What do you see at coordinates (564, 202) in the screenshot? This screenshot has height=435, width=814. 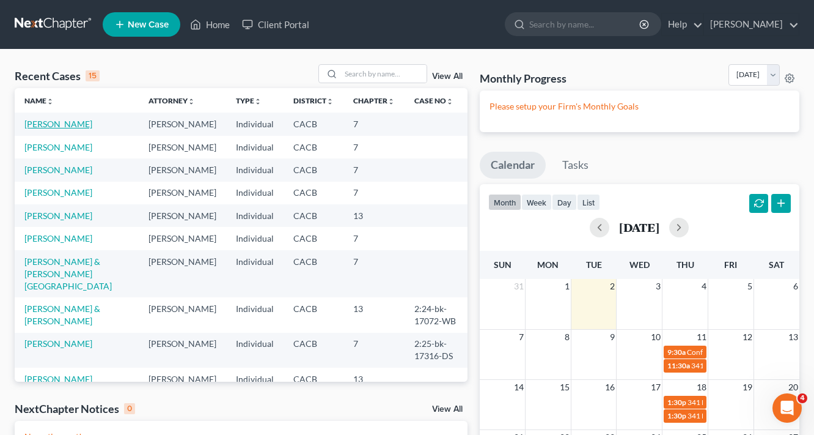 I see `button: day` at bounding box center [564, 202].